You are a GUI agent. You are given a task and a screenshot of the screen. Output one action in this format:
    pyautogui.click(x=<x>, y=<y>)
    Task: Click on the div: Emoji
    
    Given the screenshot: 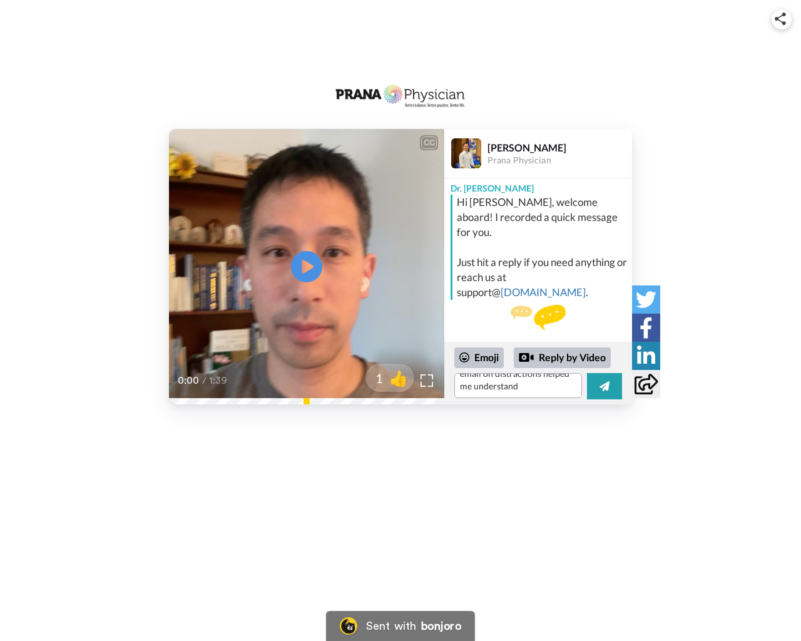 What is the action you would take?
    pyautogui.click(x=479, y=357)
    